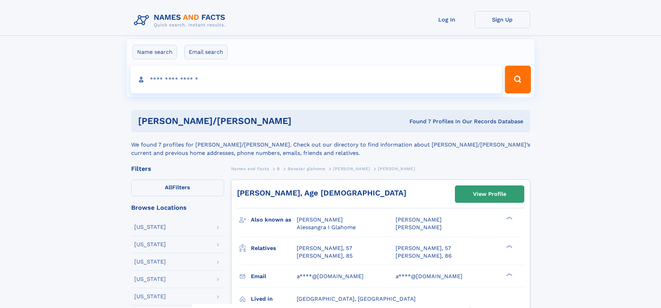  I want to click on img: Logo Names and Facts, so click(181, 20).